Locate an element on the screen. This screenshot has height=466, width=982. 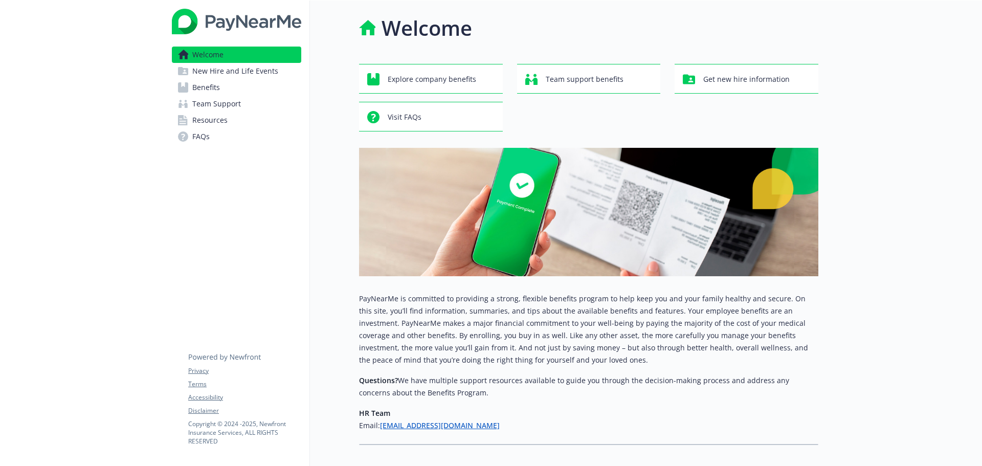
a: Privacy is located at coordinates (244, 371).